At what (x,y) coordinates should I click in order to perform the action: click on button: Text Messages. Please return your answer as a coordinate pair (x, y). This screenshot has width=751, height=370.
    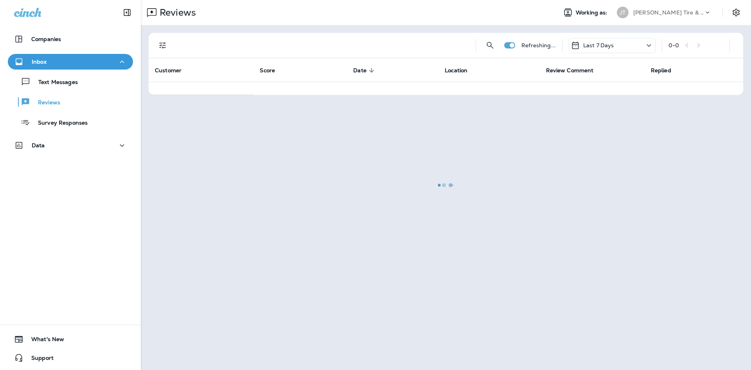
    Looking at the image, I should click on (70, 82).